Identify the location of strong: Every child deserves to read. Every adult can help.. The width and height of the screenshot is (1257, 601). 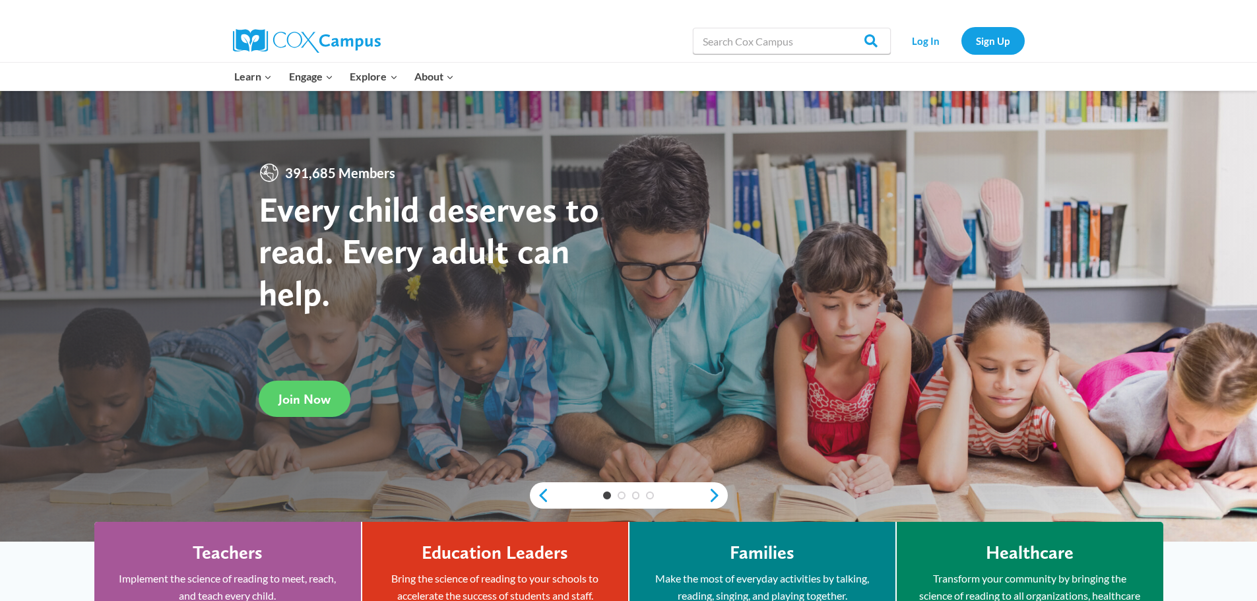
(429, 251).